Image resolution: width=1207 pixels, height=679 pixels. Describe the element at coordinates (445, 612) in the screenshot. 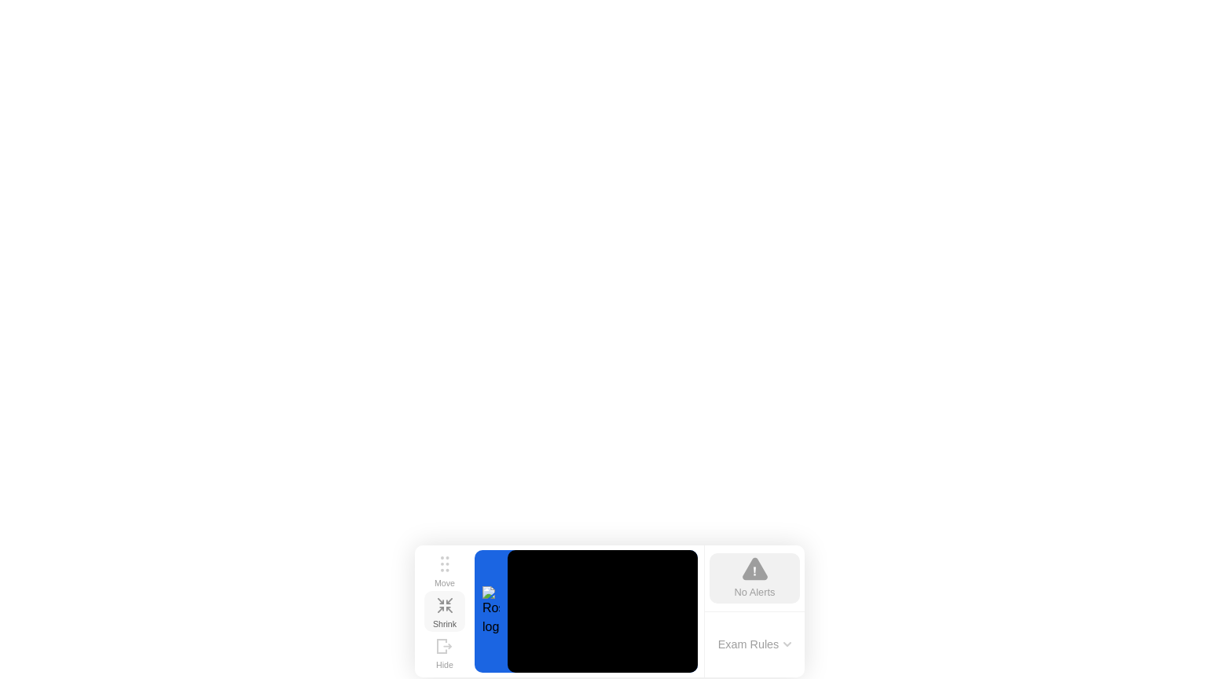

I see `button: Shrink` at that location.